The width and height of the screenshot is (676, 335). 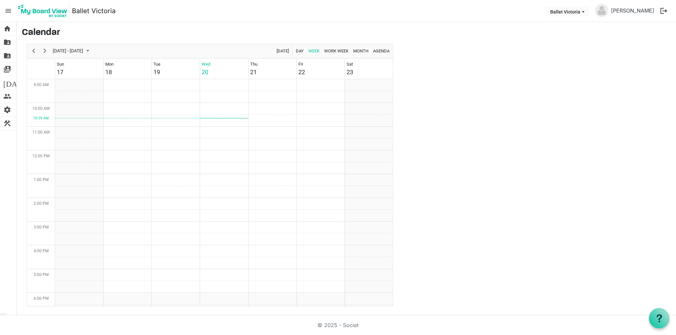 I want to click on span: people, so click(x=7, y=96).